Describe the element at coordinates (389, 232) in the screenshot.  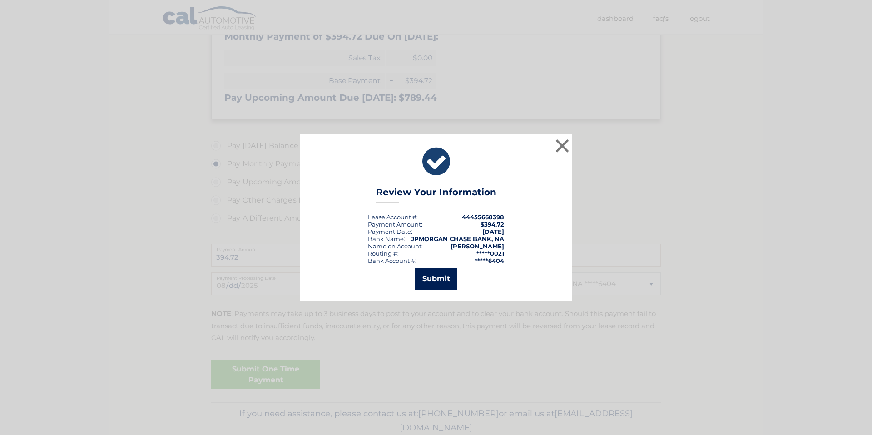
I see `span: Payment Date` at that location.